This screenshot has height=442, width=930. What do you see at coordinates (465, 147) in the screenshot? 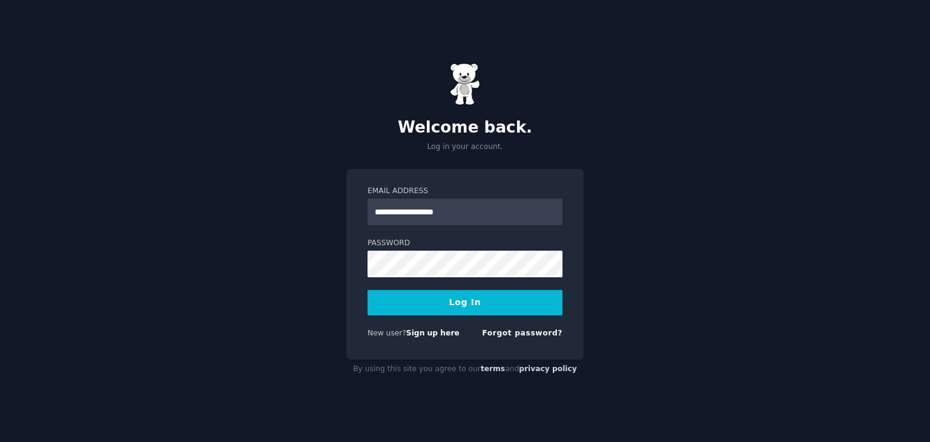
I see `p: Log in your account.` at bounding box center [465, 147].